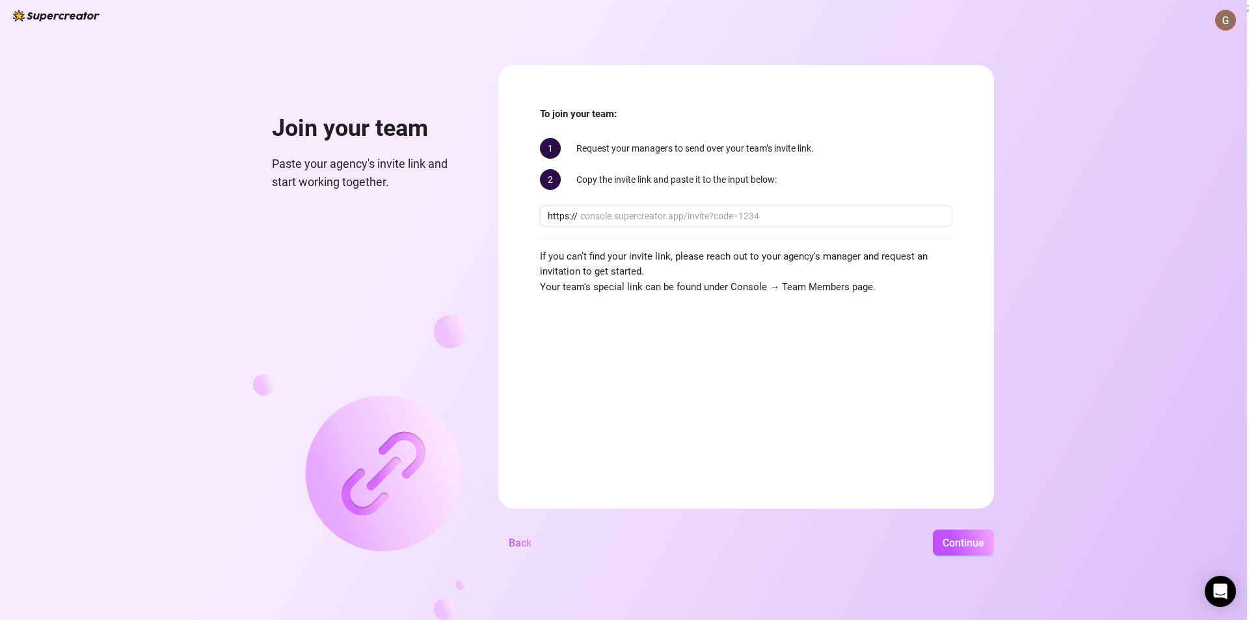 The image size is (1249, 620). Describe the element at coordinates (370, 173) in the screenshot. I see `span: Paste your agency's invite link and start working together.` at that location.